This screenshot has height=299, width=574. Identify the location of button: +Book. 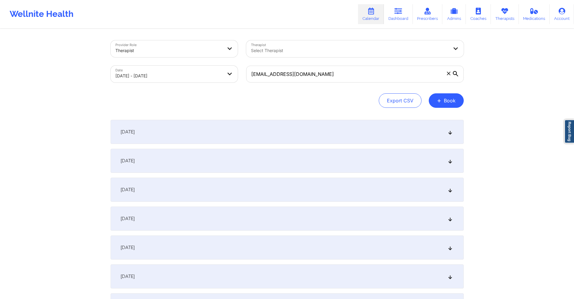
(446, 101).